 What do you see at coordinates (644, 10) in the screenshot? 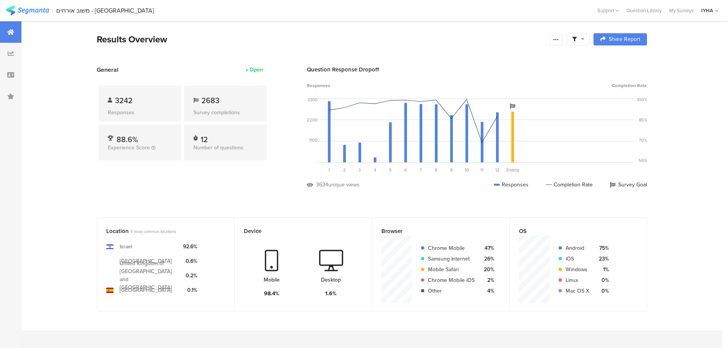
I see `div: Question Library` at bounding box center [644, 10].